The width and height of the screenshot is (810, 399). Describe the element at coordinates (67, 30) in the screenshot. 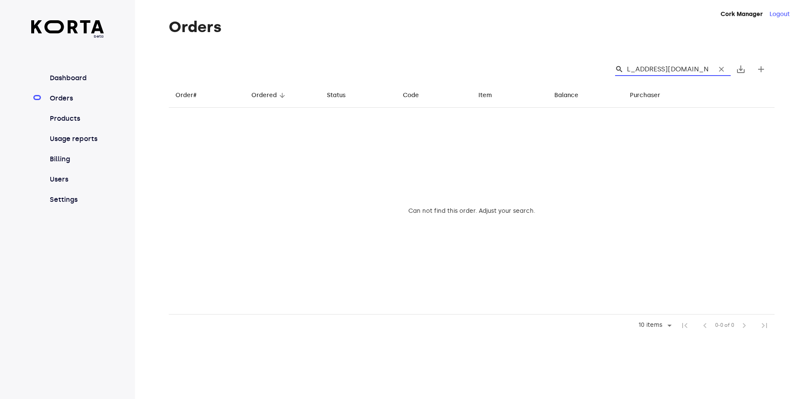

I see `a: beta` at that location.